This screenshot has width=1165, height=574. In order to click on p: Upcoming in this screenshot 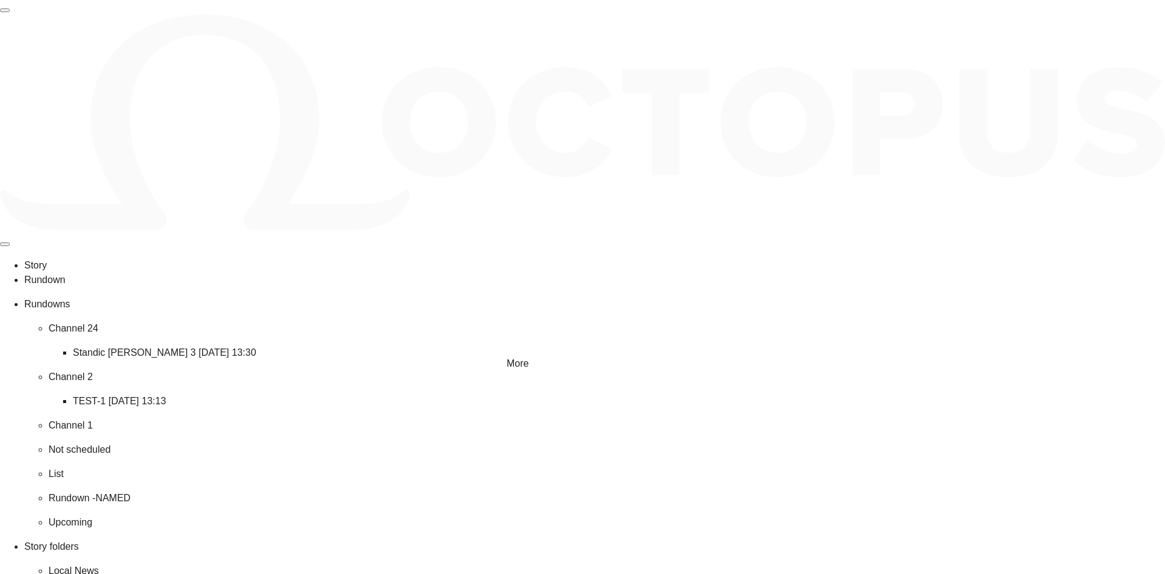, I will do `click(607, 523)`.